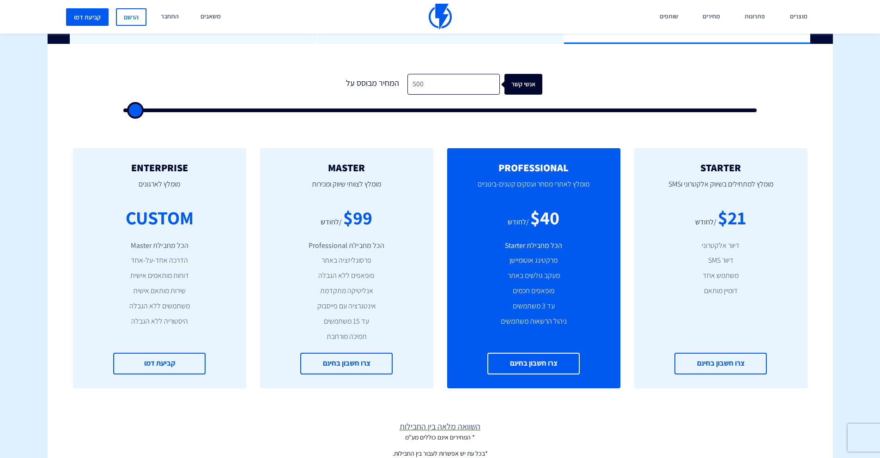 This screenshot has height=458, width=880. I want to click on p: מומלץ לאתרי מסחר ועסקים קטנים-בינוניים, so click(533, 189).